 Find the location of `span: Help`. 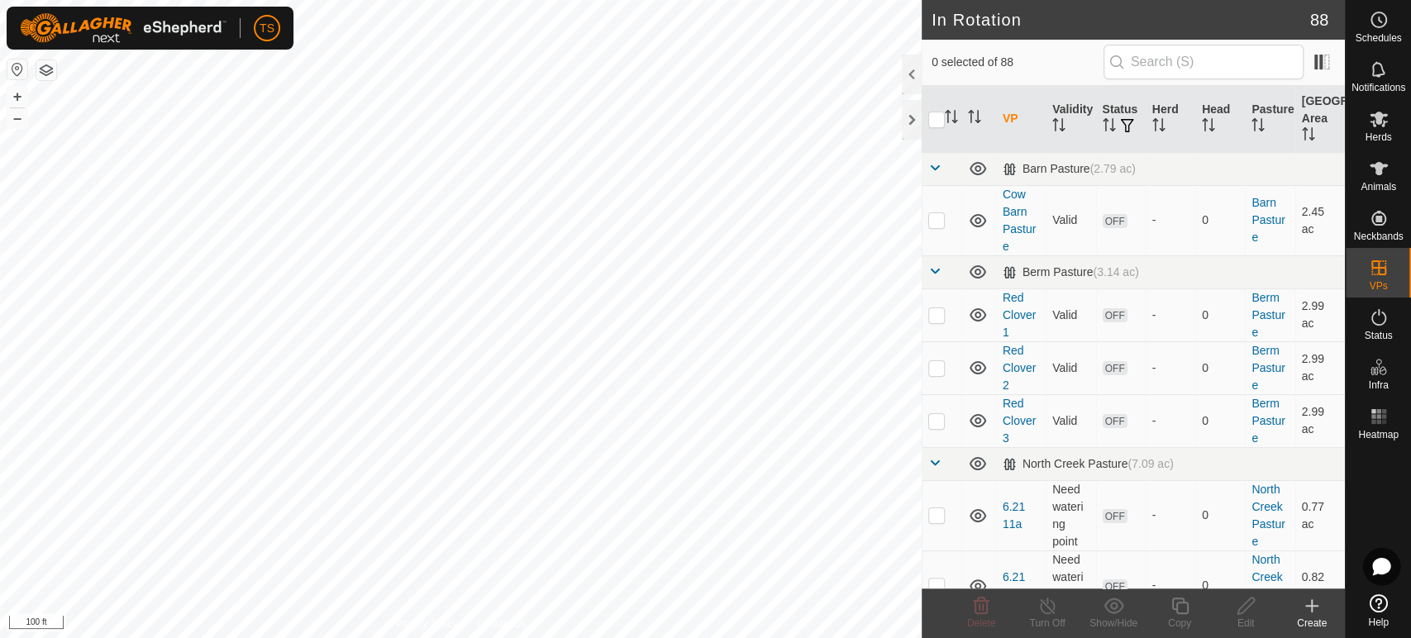

span: Help is located at coordinates (1378, 622).